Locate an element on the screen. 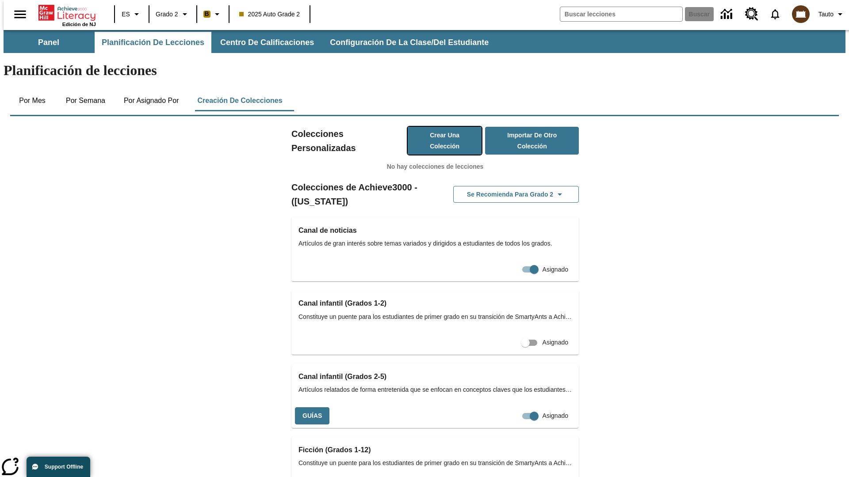 This screenshot has height=477, width=849. button: Configuración de la clase/del estudiante is located at coordinates (409, 42).